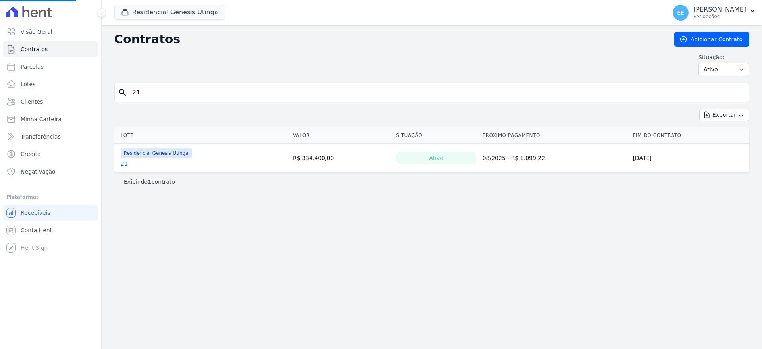 This screenshot has height=349, width=762. Describe the element at coordinates (50, 197) in the screenshot. I see `div: Plataformas` at that location.